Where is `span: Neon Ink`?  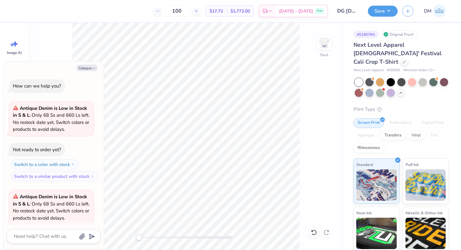 span: Neon Ink is located at coordinates (364, 213).